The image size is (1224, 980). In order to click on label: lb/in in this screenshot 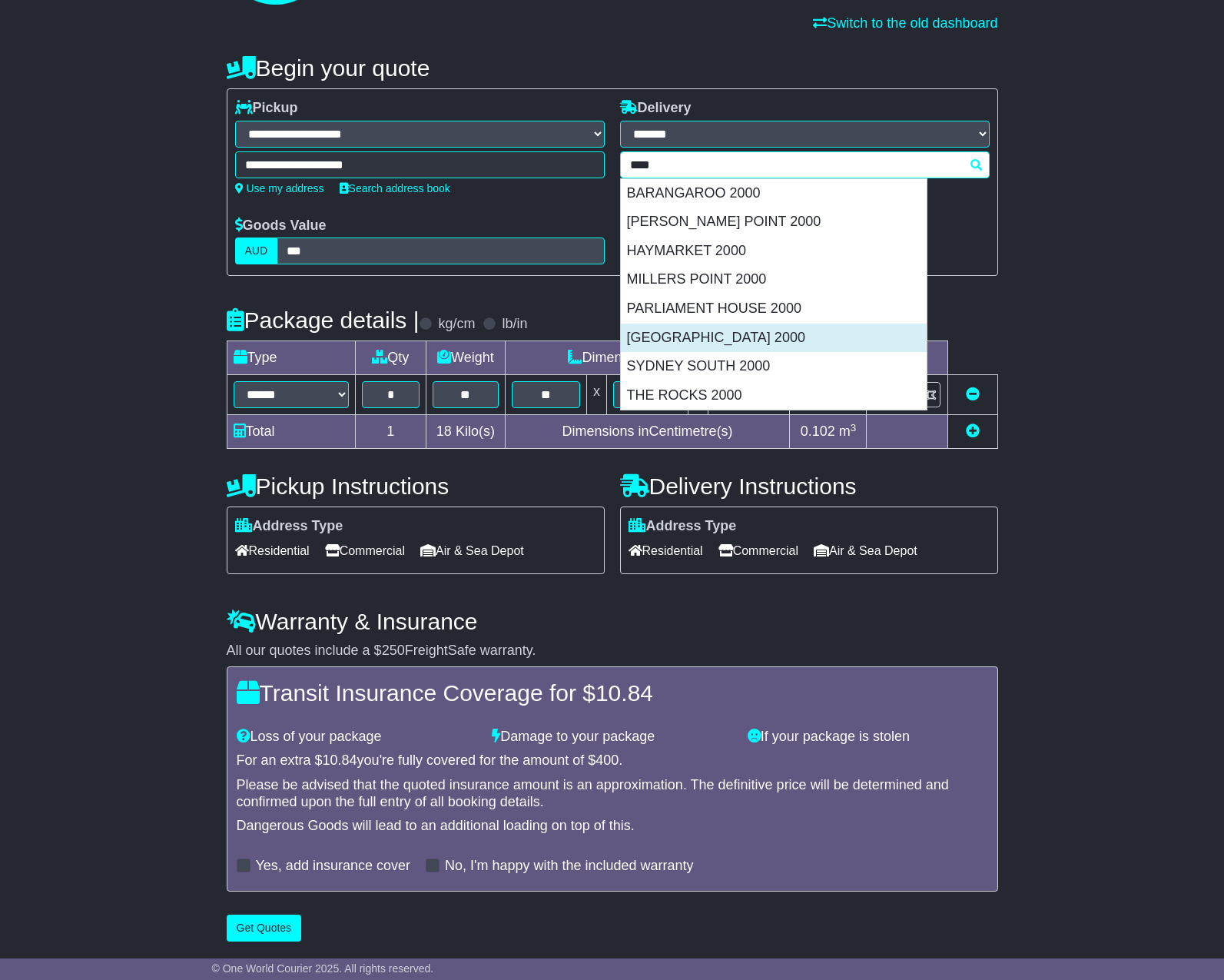, I will do `click(514, 324)`.